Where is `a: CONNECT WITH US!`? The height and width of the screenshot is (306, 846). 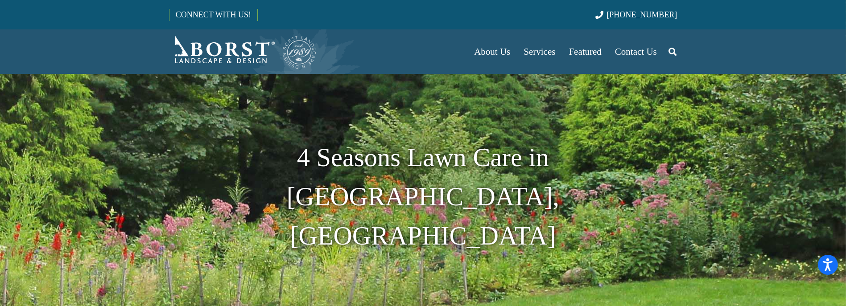 a: CONNECT WITH US! is located at coordinates (213, 15).